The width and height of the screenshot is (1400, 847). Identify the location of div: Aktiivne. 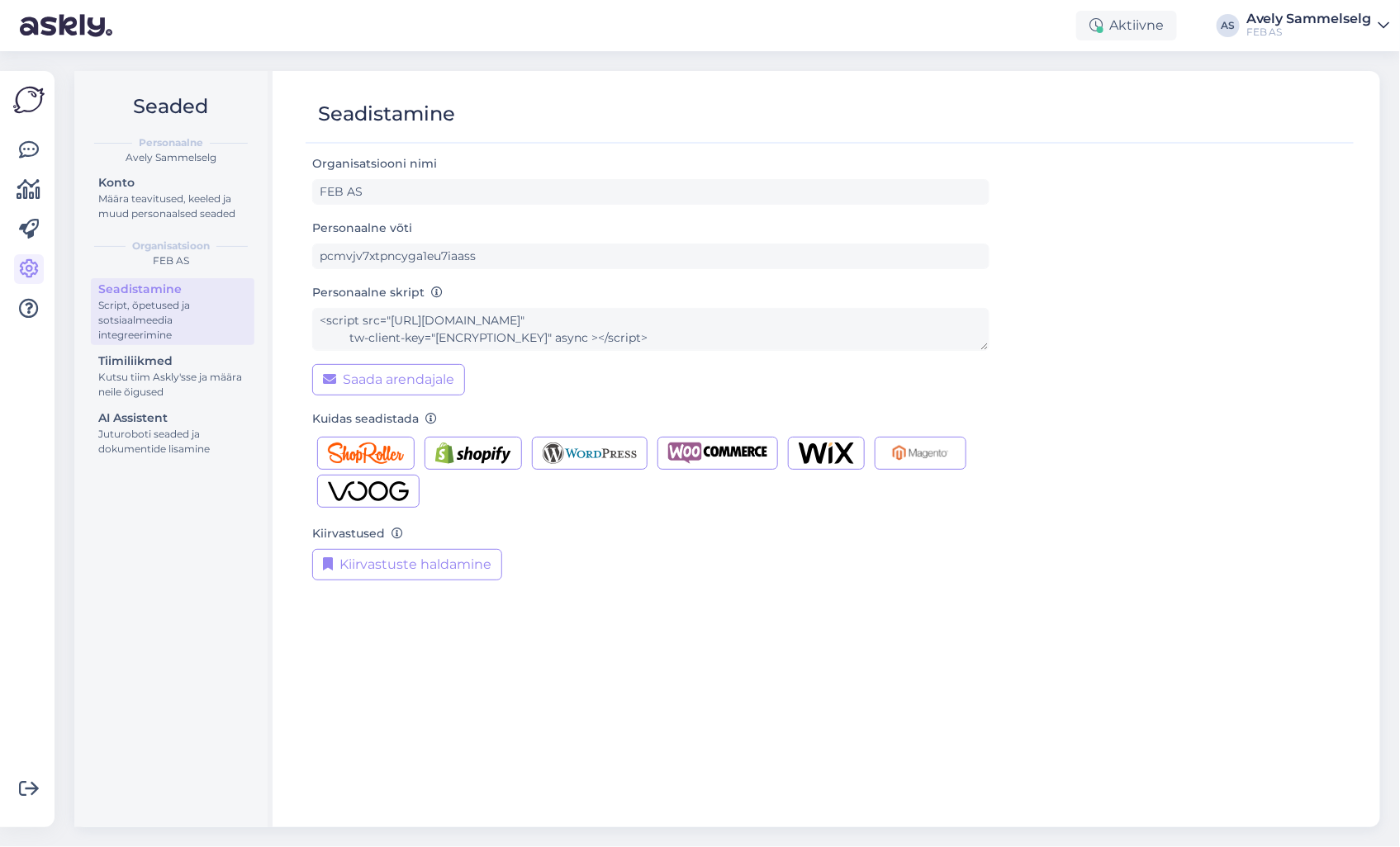
(1127, 25).